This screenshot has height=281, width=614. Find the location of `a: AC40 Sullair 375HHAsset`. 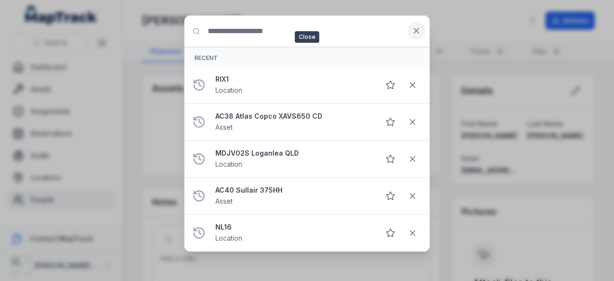

a: AC40 Sullair 375HHAsset is located at coordinates (294, 196).